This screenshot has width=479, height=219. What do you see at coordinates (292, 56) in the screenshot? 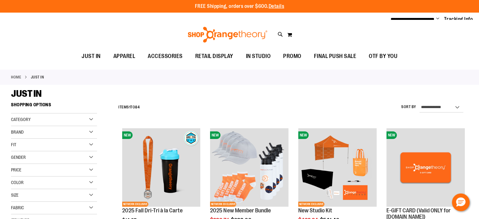
I see `a: PROMO` at bounding box center [292, 56].